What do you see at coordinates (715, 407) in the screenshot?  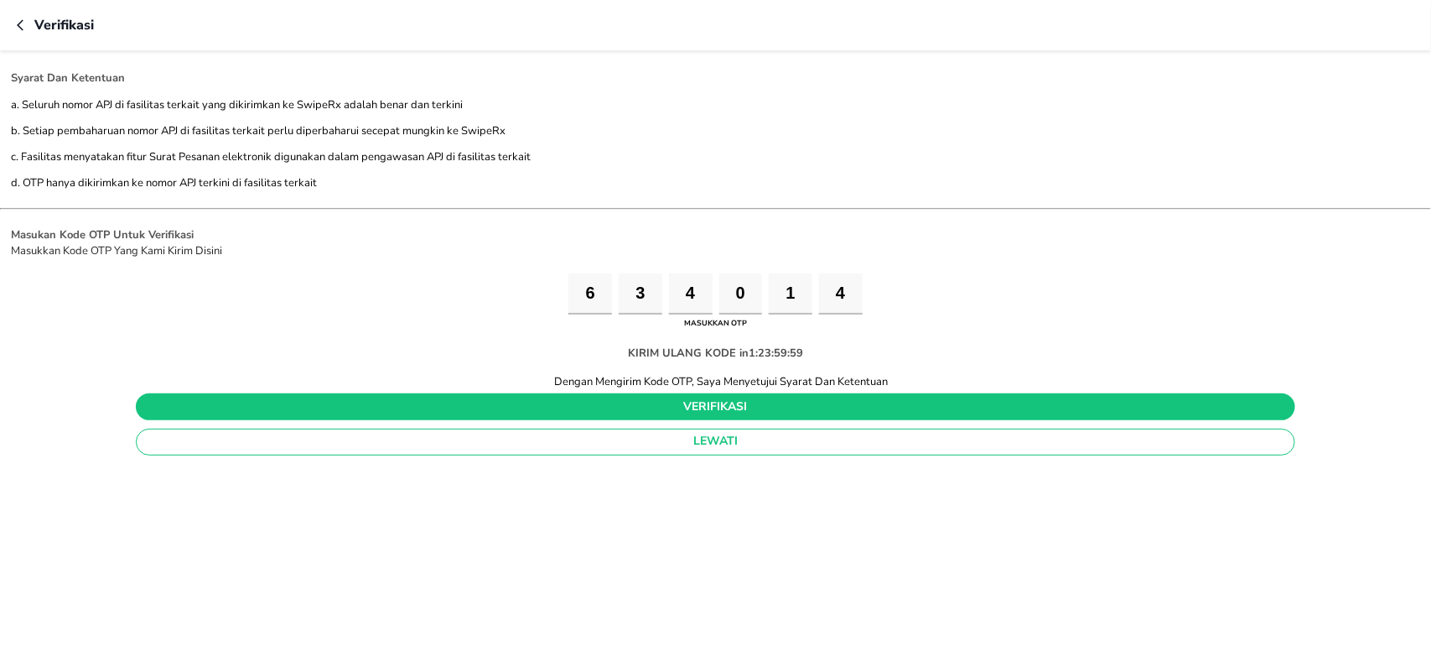 I see `span: verifikasi` at bounding box center [715, 407].